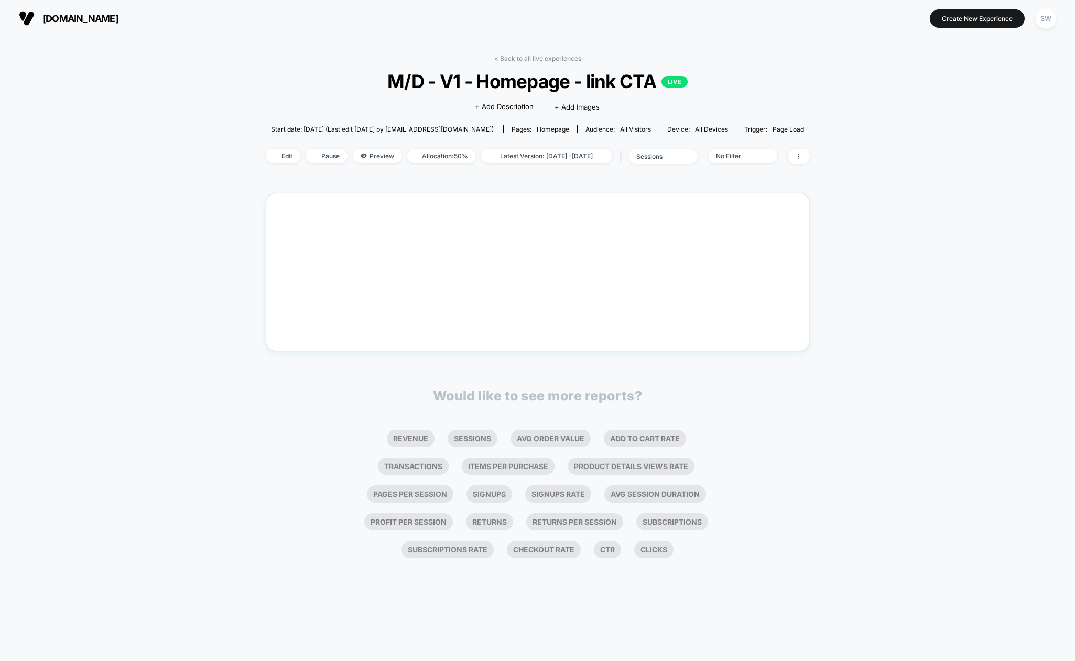 Image resolution: width=1075 pixels, height=661 pixels. What do you see at coordinates (711, 129) in the screenshot?
I see `span: all devices` at bounding box center [711, 129].